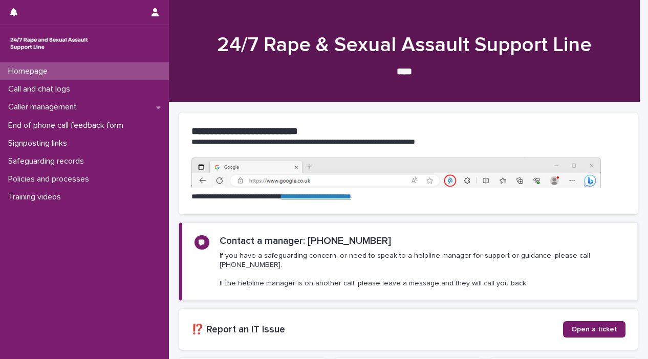 This screenshot has height=359, width=648. What do you see at coordinates (404, 45) in the screenshot?
I see `h1: 24/7 Rape & Sexual Assault Support Line` at bounding box center [404, 45].